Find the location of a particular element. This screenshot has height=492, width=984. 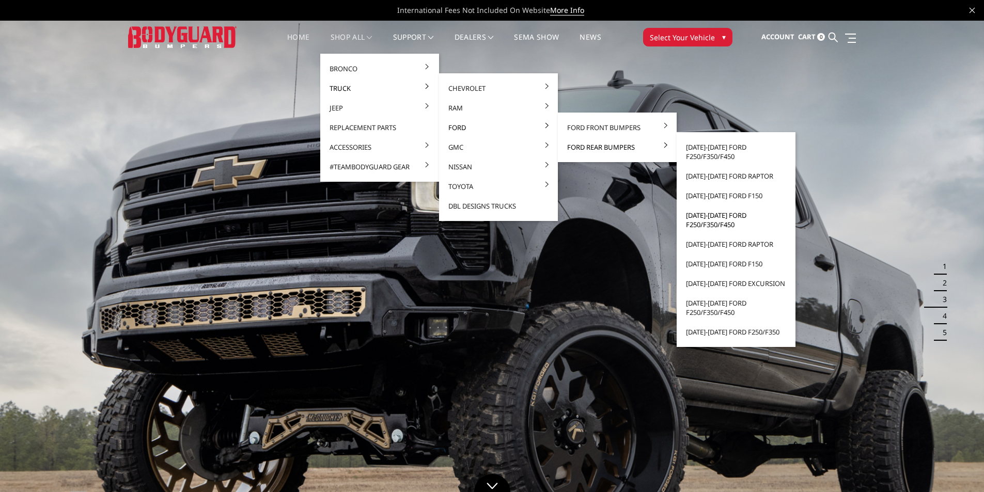

button: 3 of 5 is located at coordinates (942, 300).